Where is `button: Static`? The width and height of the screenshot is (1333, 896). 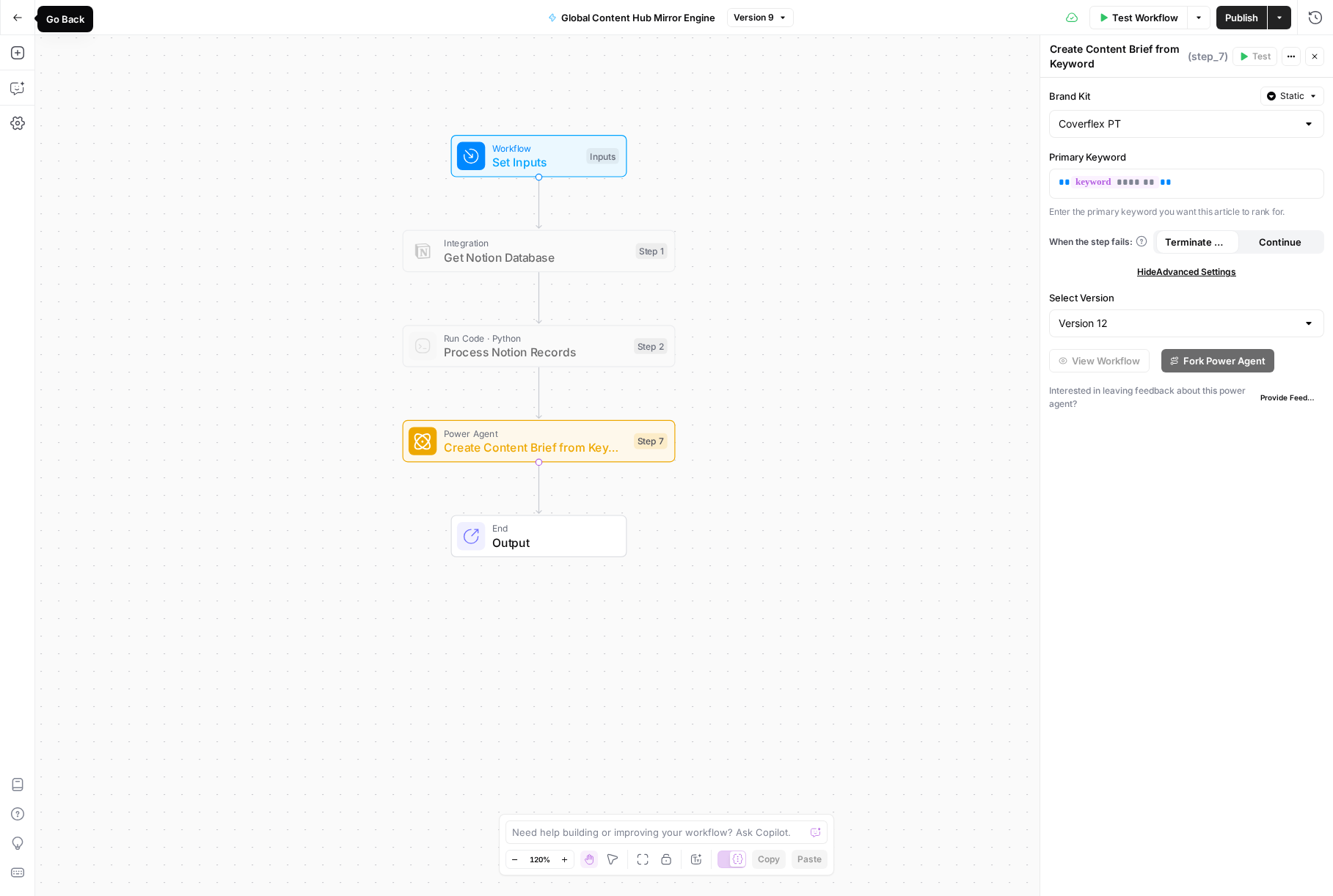 button: Static is located at coordinates (1292, 96).